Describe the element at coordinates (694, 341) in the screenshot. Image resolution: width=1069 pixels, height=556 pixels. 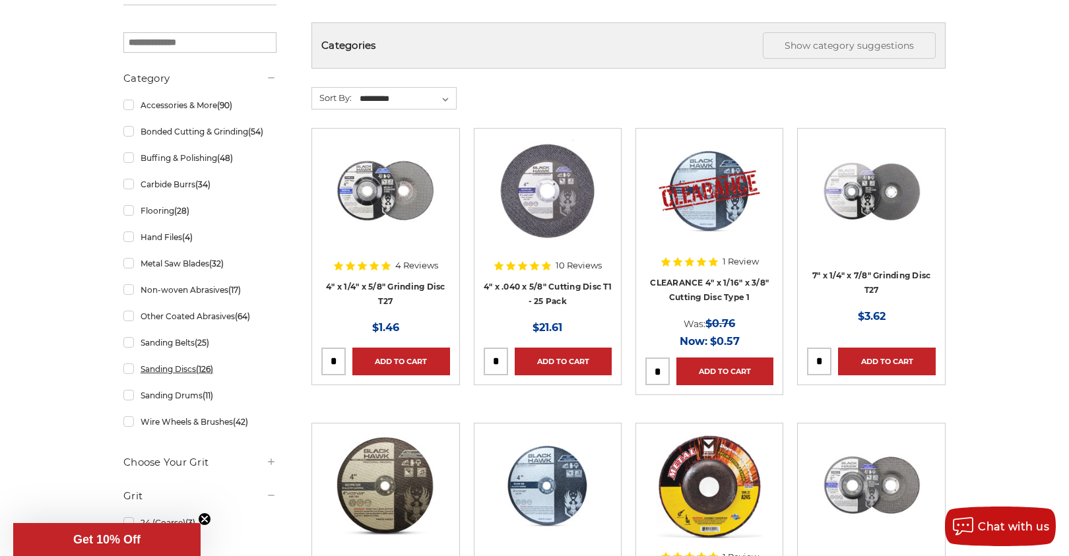
I see `span: Now:` at that location.